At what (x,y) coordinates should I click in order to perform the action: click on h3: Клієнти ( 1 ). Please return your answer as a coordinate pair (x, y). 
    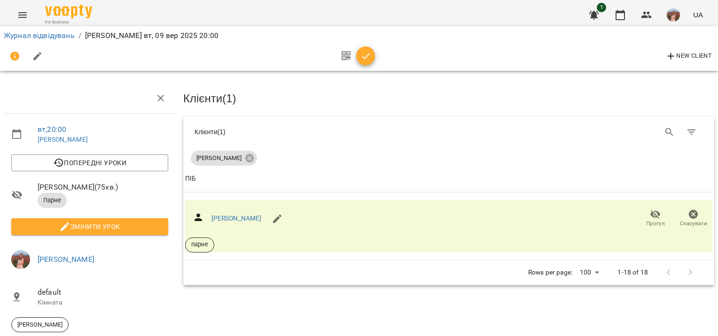
    Looking at the image, I should click on (449, 99).